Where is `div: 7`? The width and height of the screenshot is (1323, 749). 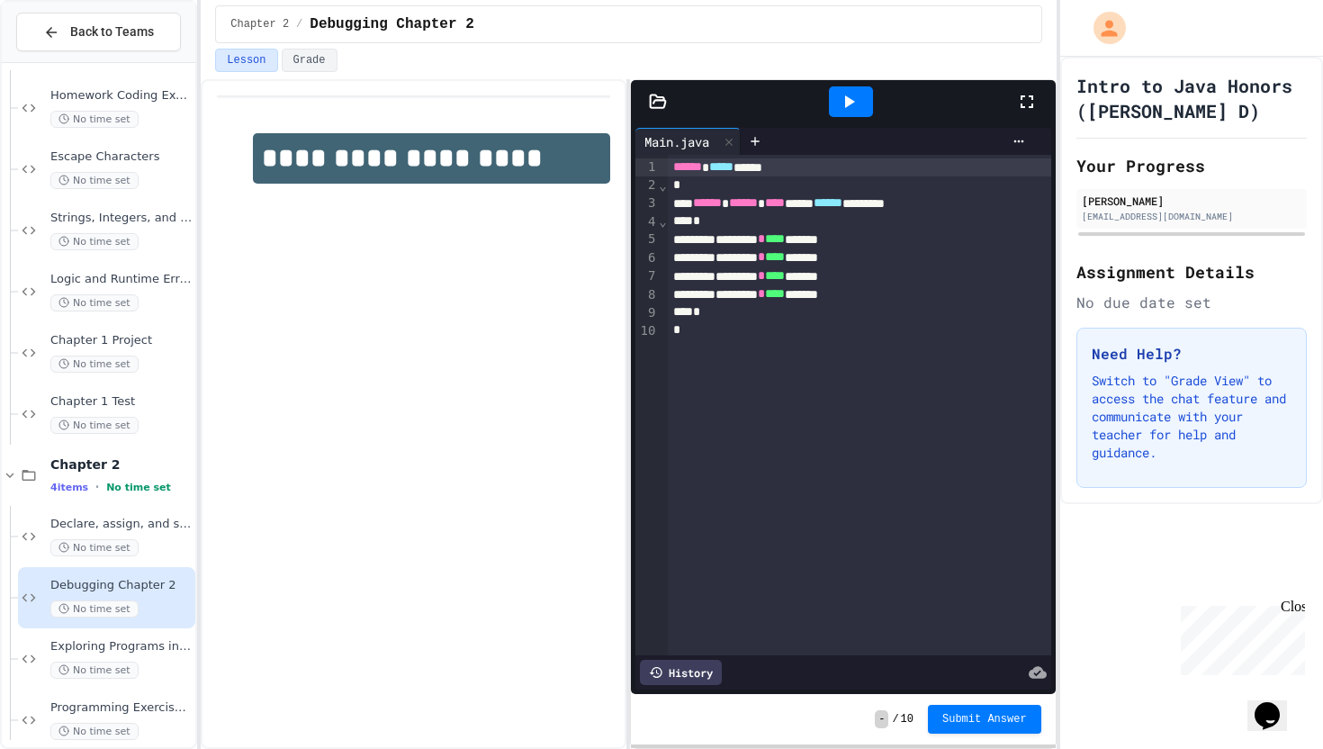 div: 7 is located at coordinates (646, 276).